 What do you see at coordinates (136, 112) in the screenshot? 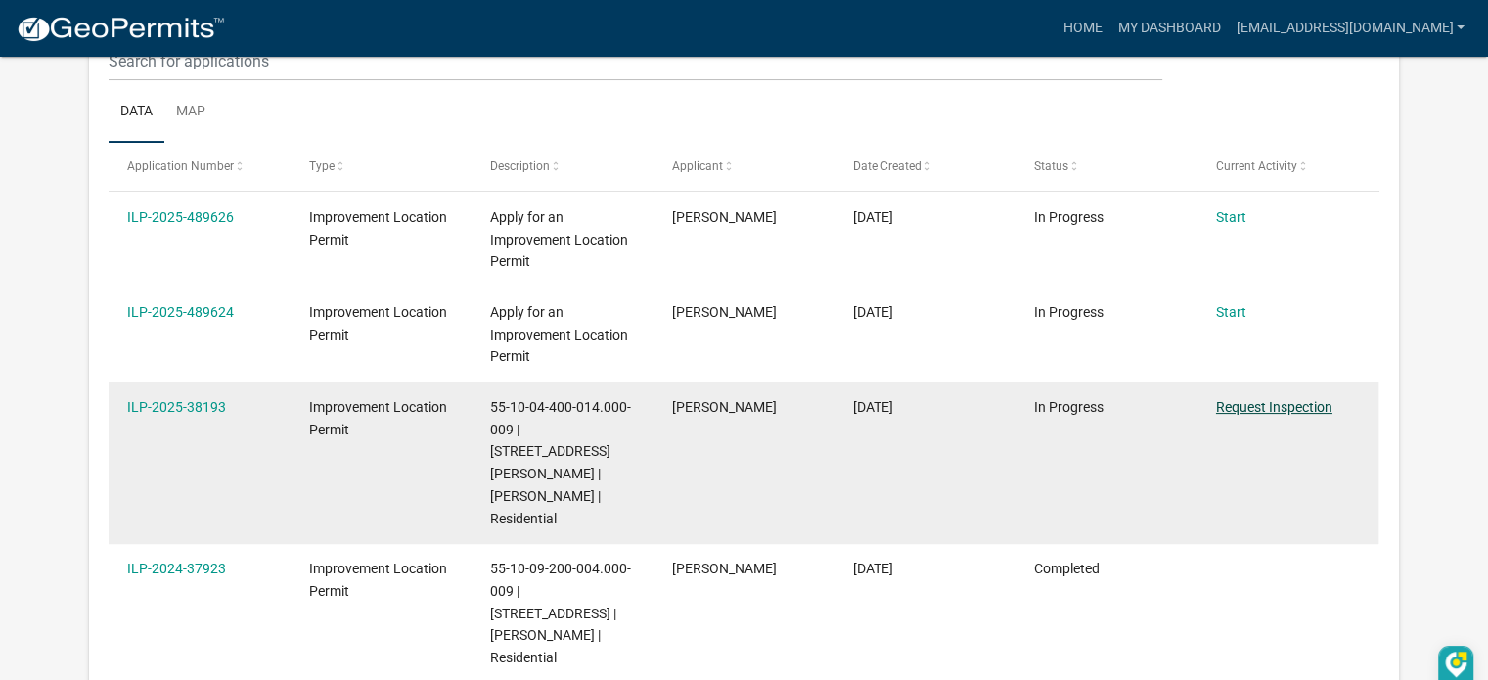
I see `a: Data` at bounding box center [136, 112].